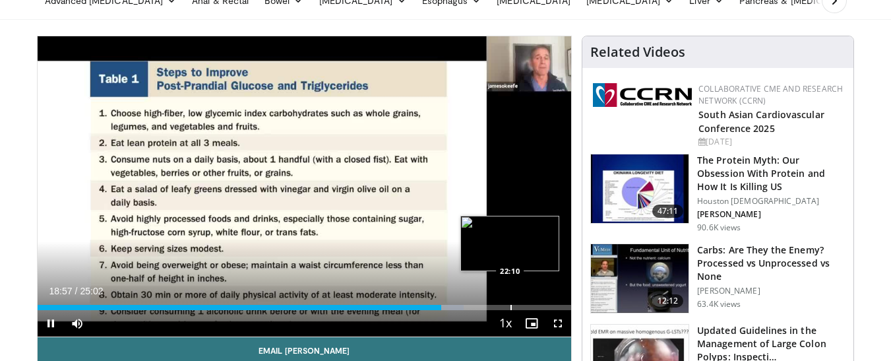 The height and width of the screenshot is (361, 891). I want to click on h3: Carbs: Are They the Enemy? Processed vs Unprocessed vs None, so click(771, 263).